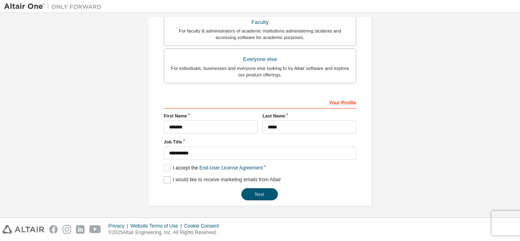 This screenshot has width=520, height=241. Describe the element at coordinates (231, 168) in the screenshot. I see `a: End-User License Agreement` at that location.